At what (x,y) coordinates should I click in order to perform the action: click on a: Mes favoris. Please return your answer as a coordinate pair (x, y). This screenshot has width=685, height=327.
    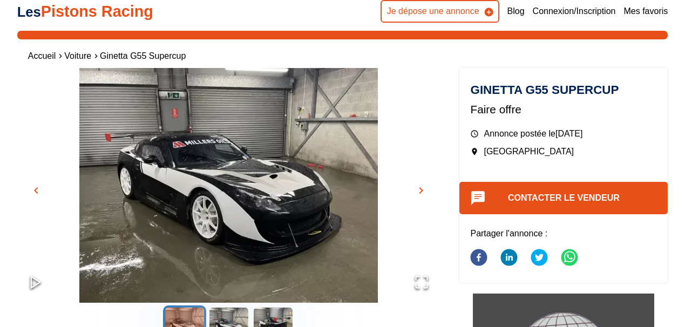
    Looking at the image, I should click on (646, 11).